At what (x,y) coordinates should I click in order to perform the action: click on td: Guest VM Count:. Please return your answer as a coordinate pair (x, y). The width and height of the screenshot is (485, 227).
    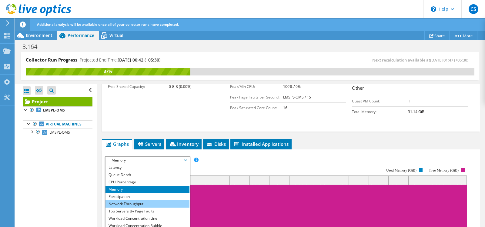
    Looking at the image, I should click on (380, 101).